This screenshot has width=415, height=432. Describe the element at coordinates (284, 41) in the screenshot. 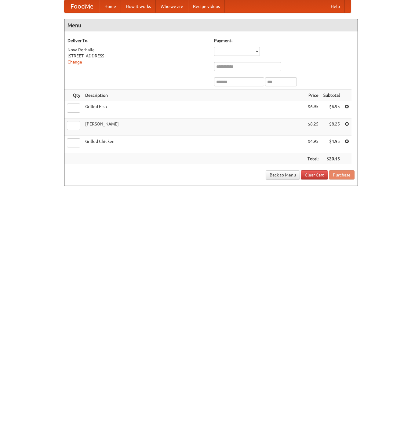

I see `h5: Payment:` at that location.